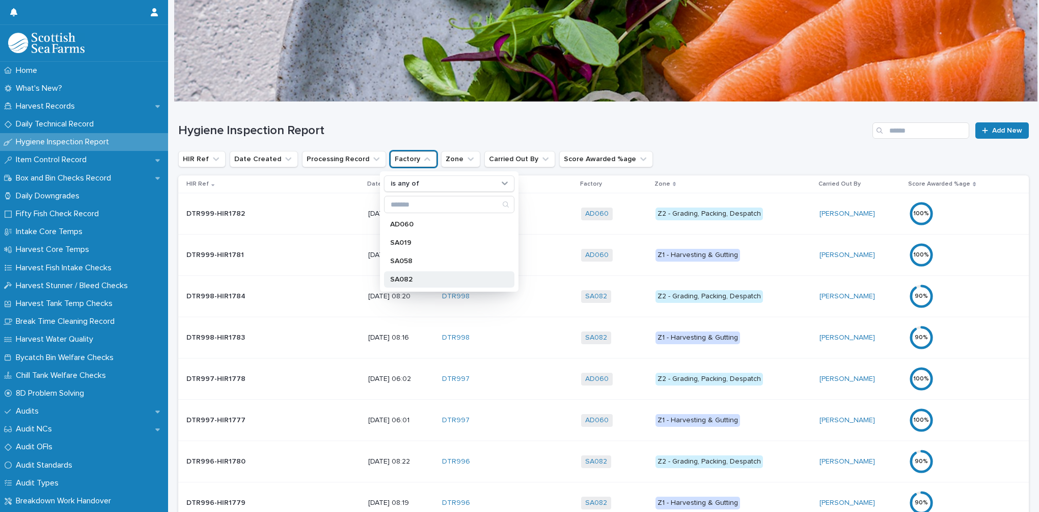 This screenshot has height=512, width=1039. I want to click on p: Item Control Record, so click(53, 159).